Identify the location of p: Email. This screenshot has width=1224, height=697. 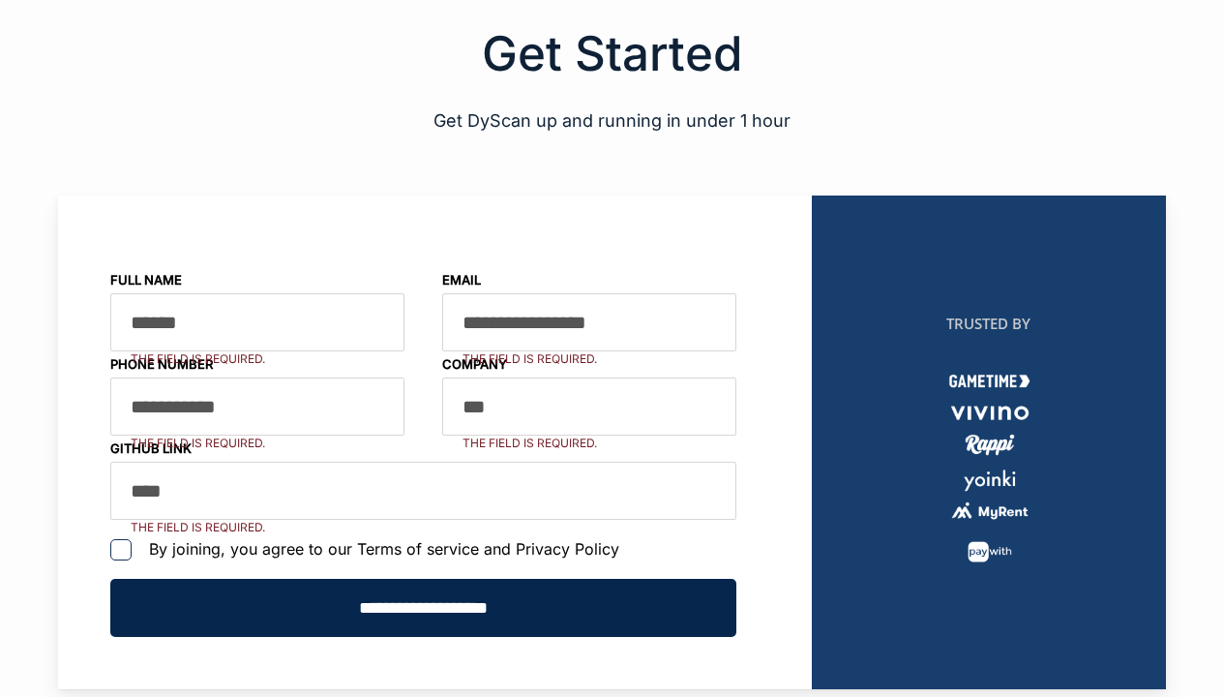
(589, 309).